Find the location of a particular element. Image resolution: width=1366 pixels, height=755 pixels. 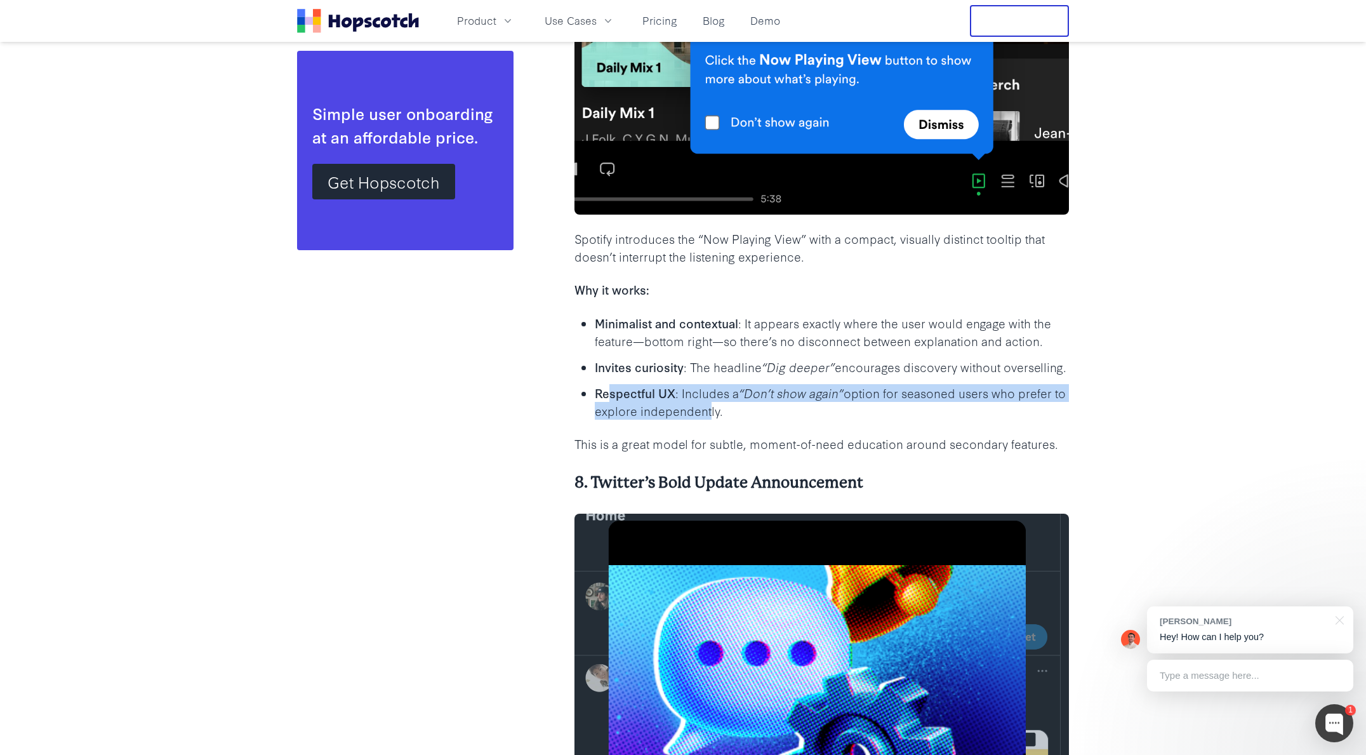

i: “Dig deeper” is located at coordinates (798, 366).